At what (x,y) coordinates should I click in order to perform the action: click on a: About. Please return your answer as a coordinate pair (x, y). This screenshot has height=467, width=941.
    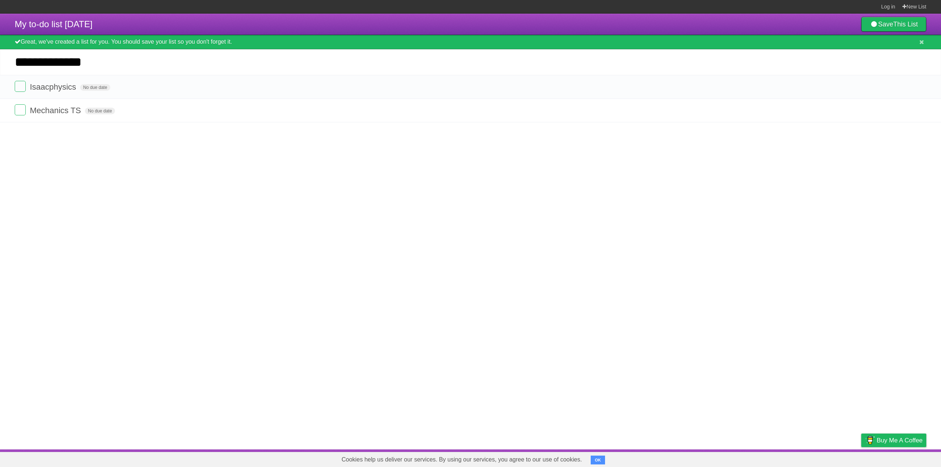
    Looking at the image, I should click on (772, 459).